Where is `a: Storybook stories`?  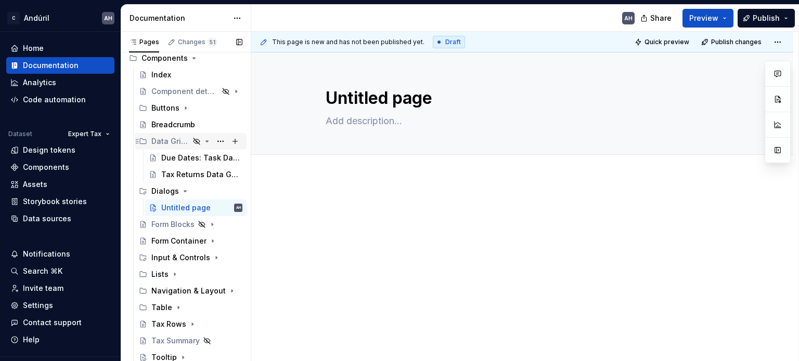 a: Storybook stories is located at coordinates (60, 202).